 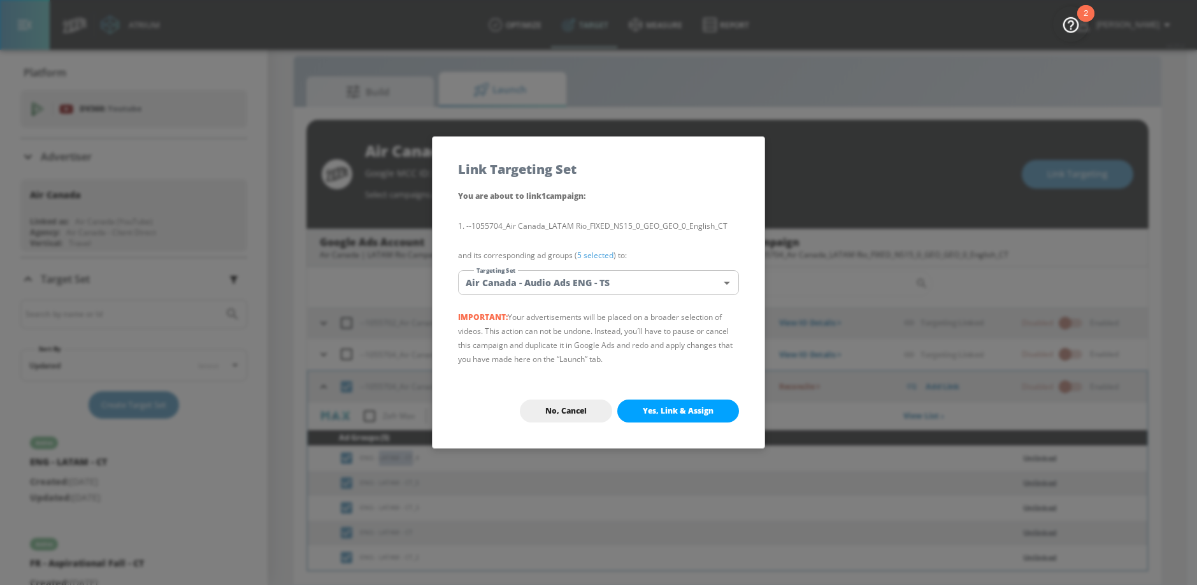 What do you see at coordinates (1071, 24) in the screenshot?
I see `button: Open Resource Center, 2 new notifications` at bounding box center [1071, 24].